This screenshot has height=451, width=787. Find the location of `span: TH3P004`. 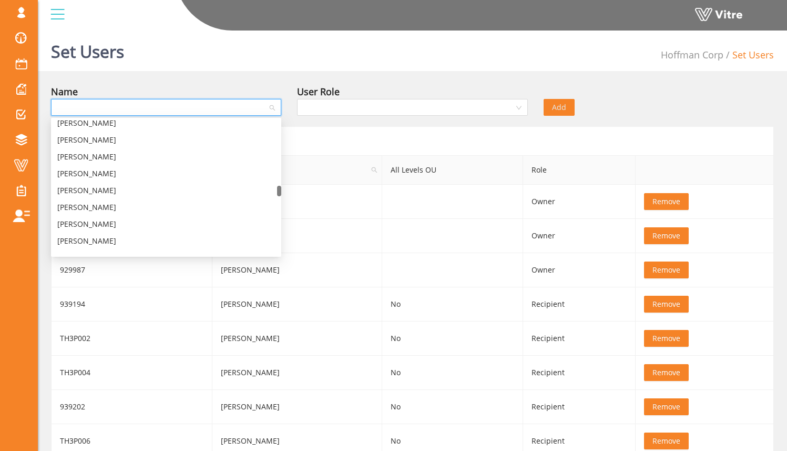

span: TH3P004 is located at coordinates (75, 372).